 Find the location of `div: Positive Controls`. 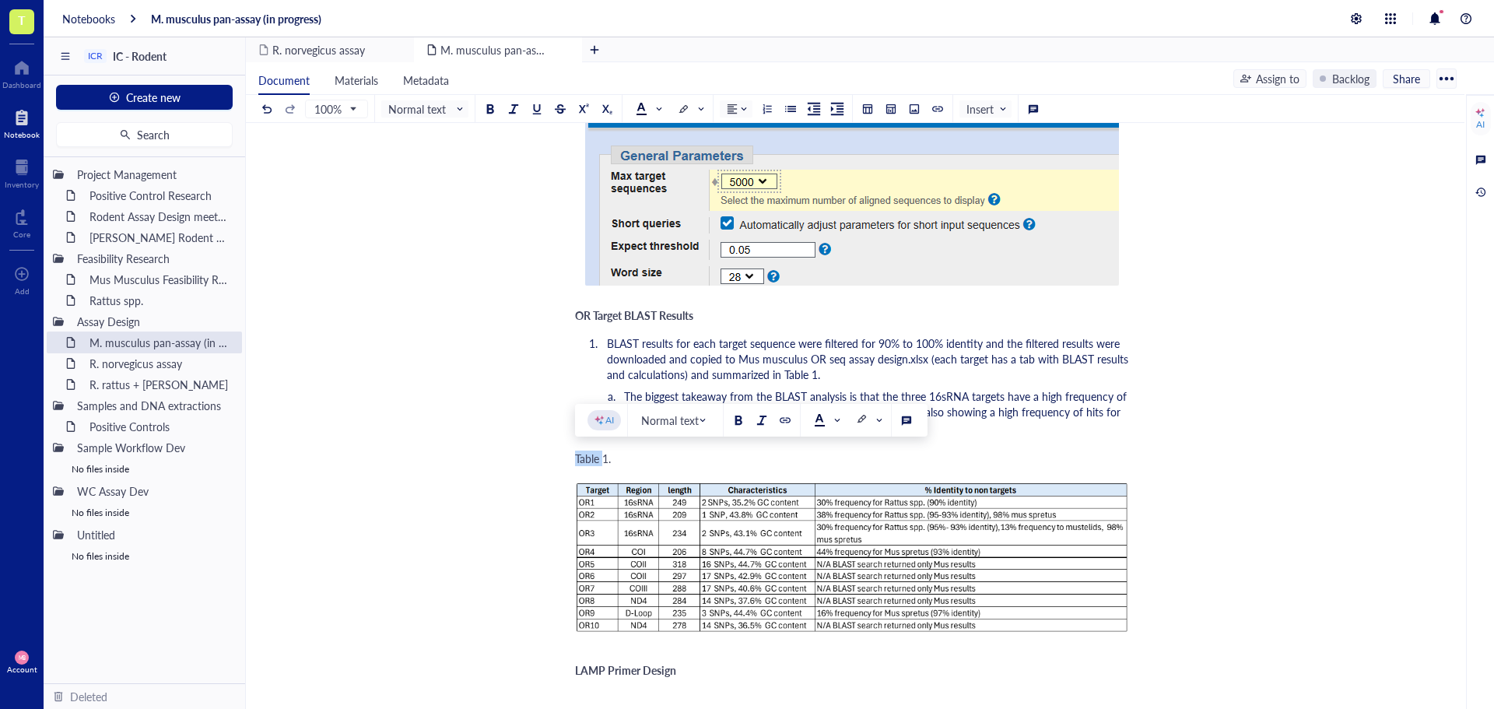

div: Positive Controls is located at coordinates (159, 426).